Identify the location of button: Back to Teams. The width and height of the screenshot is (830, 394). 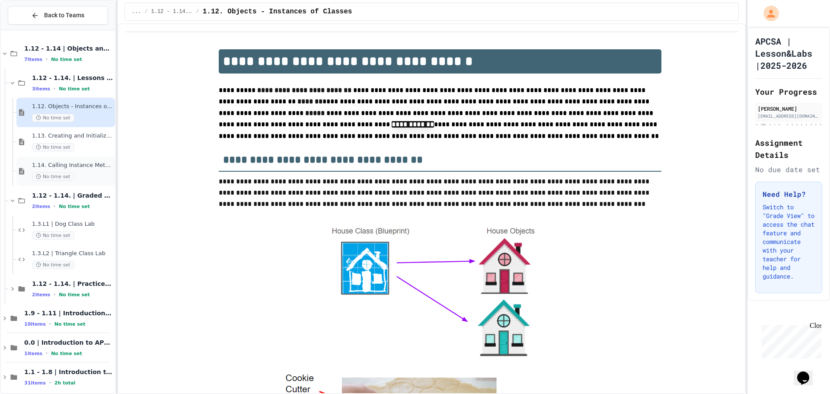
(58, 15).